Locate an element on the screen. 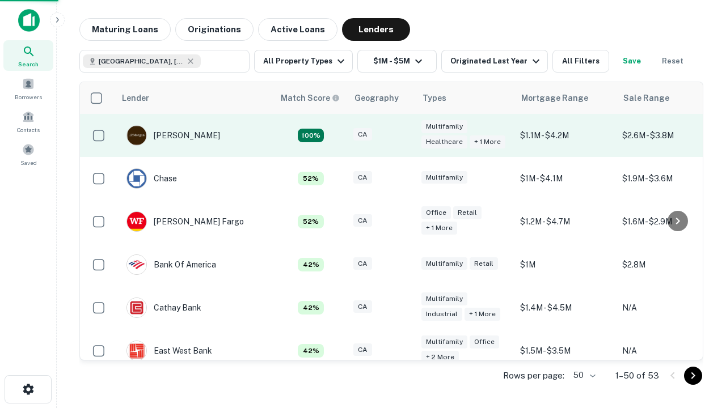  div: Cathay Bank is located at coordinates (164, 308).